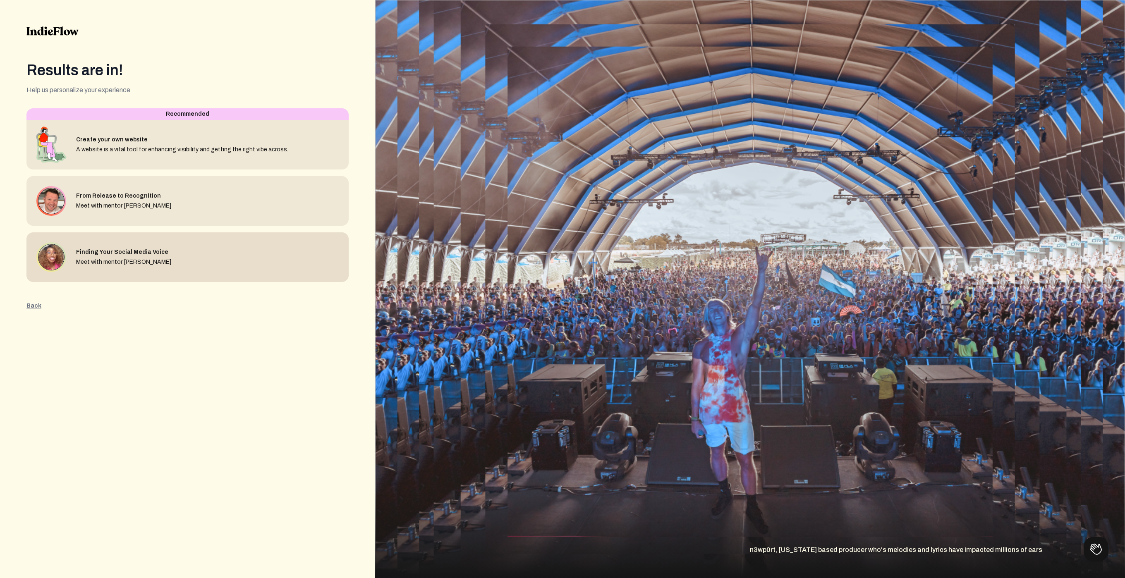  I want to click on button: Back, so click(34, 306).